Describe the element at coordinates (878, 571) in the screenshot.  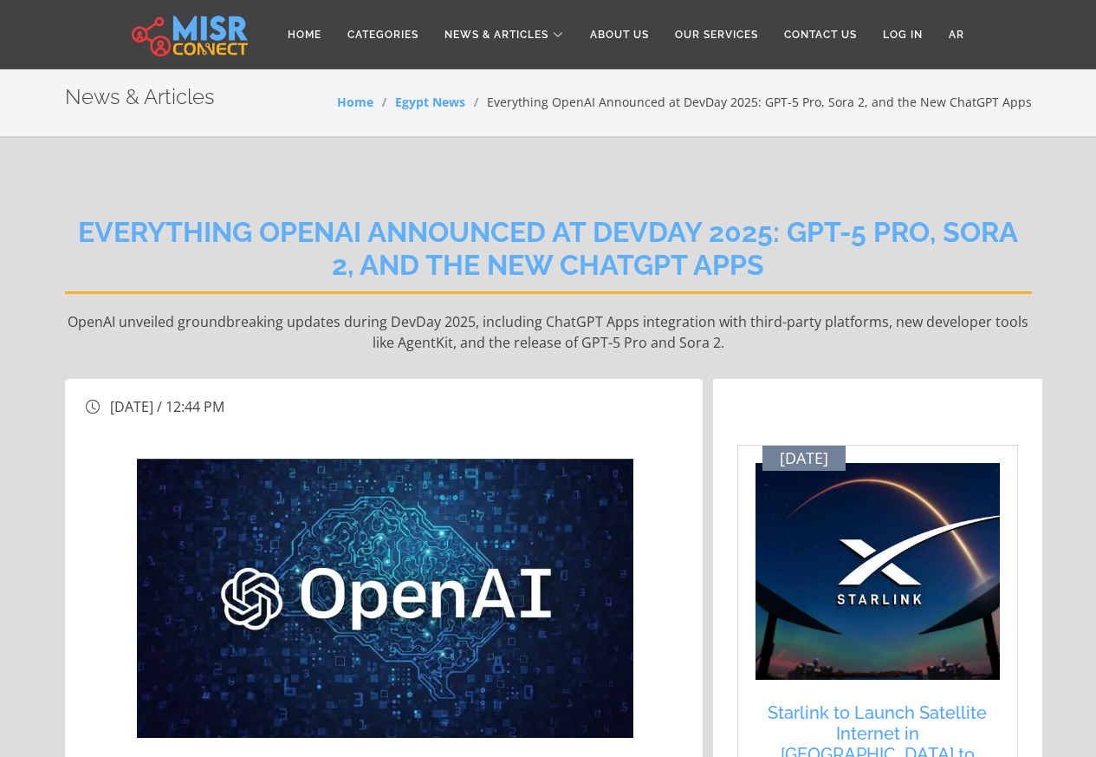
I see `img: شركة ستارلينك تستعد لإطلاق الإنترنت الفضائي في الهند` at that location.